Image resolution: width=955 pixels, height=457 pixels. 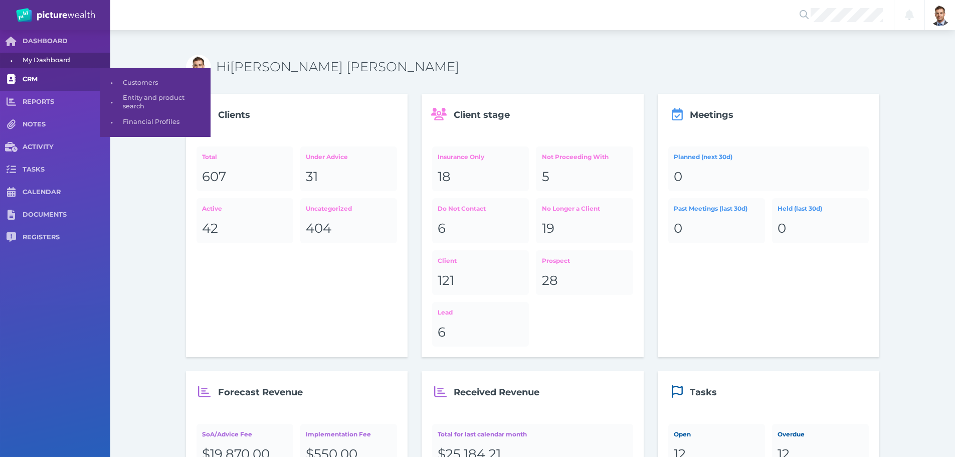 What do you see at coordinates (348, 229) in the screenshot?
I see `div: 404` at bounding box center [348, 229].